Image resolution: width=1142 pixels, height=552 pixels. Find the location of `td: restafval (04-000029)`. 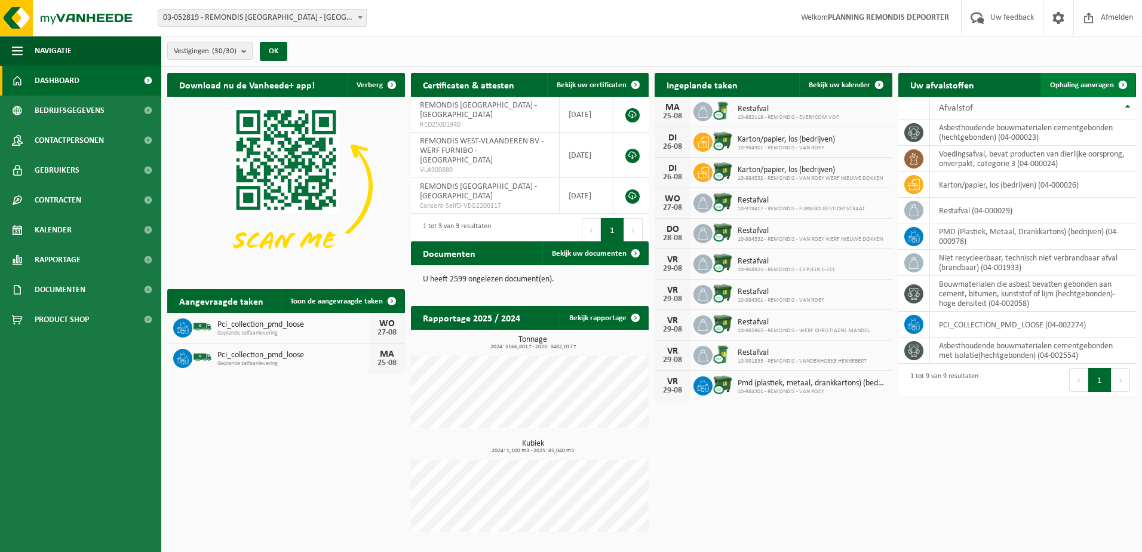

td: restafval (04-000029) is located at coordinates (1033, 210).